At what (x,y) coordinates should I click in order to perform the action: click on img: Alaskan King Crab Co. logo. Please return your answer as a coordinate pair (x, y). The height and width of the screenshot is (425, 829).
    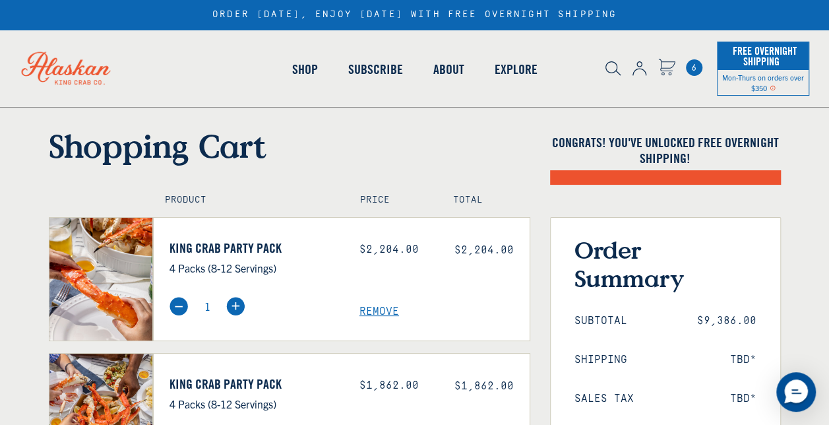
    Looking at the image, I should click on (66, 68).